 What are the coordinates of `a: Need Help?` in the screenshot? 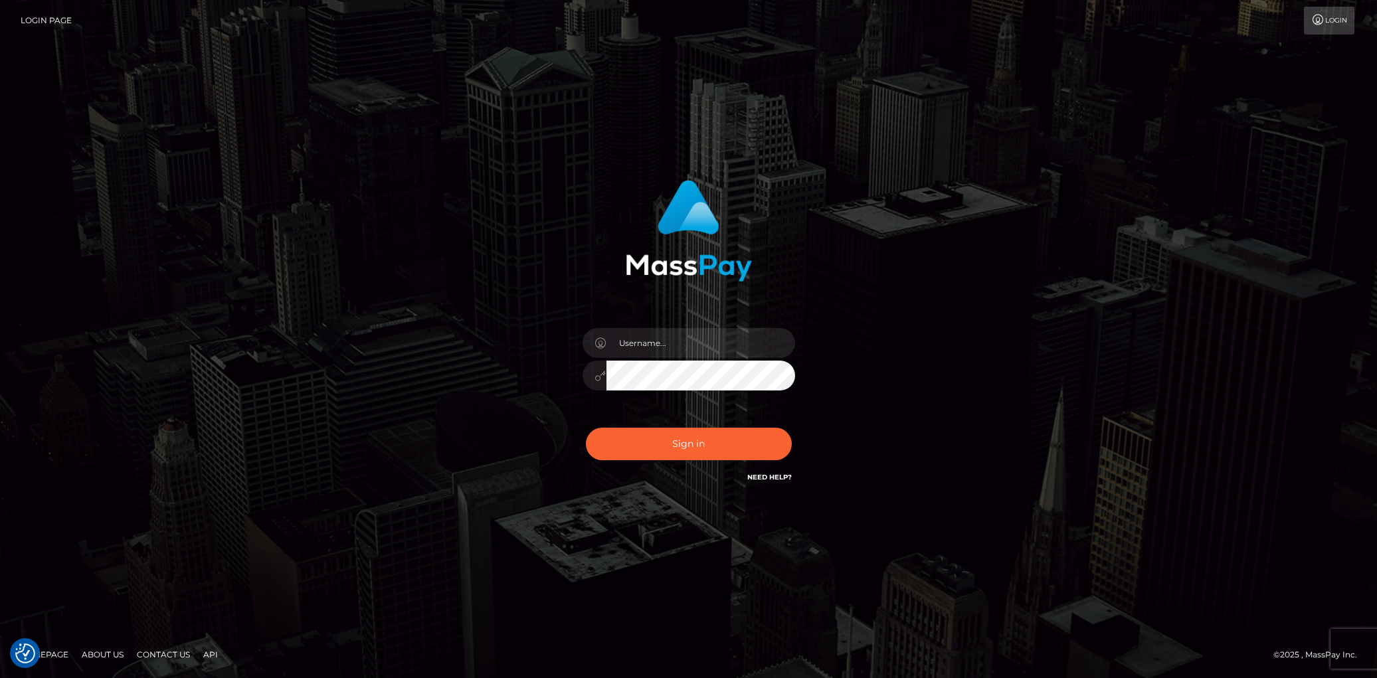 It's located at (769, 477).